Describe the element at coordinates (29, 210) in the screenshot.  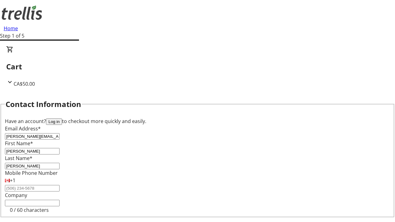
I see `tr-character-limit: 0 / 60 characters` at that location.